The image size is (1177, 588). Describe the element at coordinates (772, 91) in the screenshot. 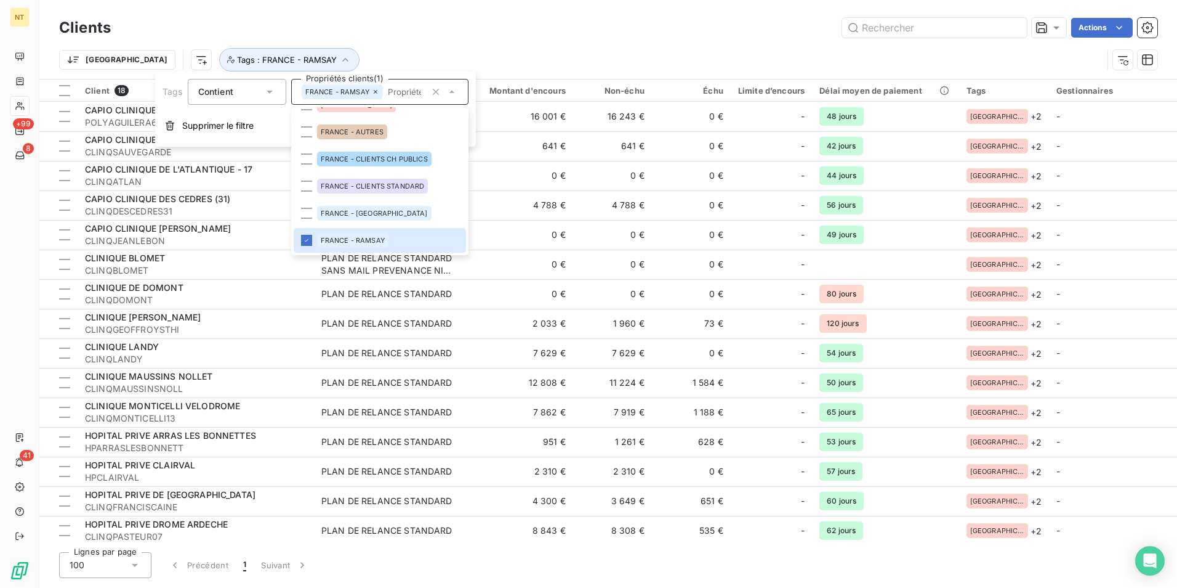

I see `div: Limite d’encours` at that location.